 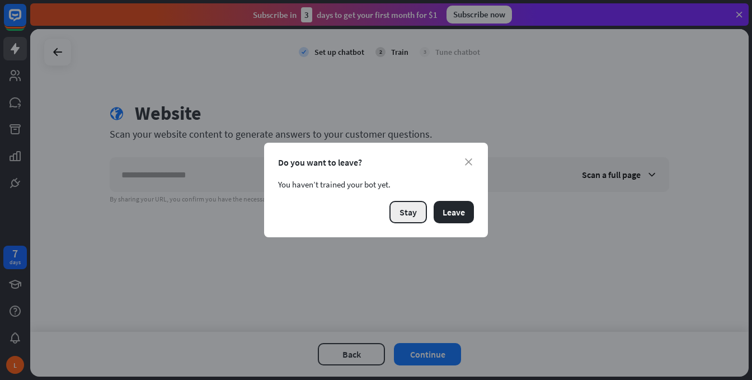 I want to click on button: Open LiveChat chat widget, so click(x=26, y=21).